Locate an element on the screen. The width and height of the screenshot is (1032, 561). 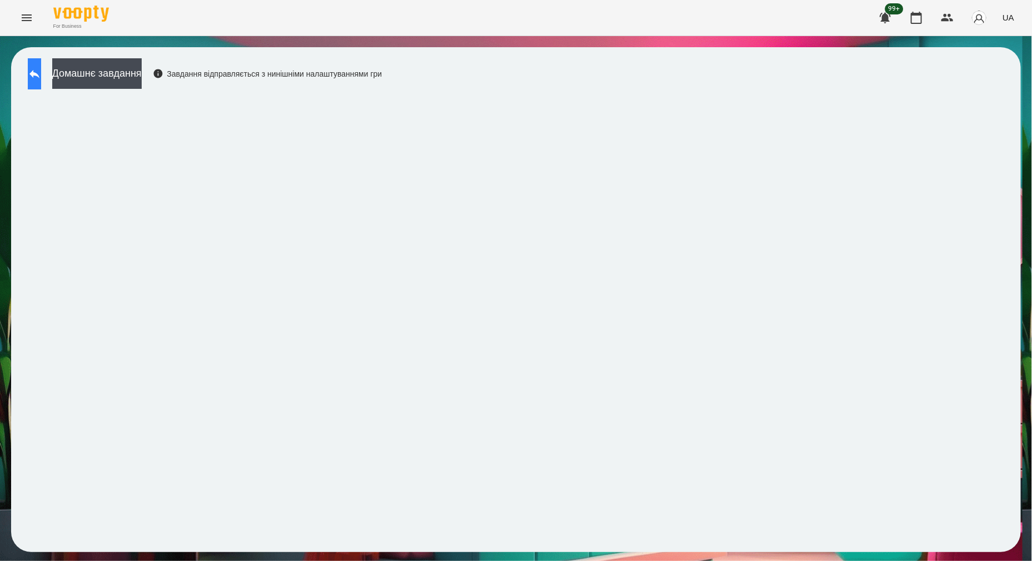
span: UA is located at coordinates (1008, 17).